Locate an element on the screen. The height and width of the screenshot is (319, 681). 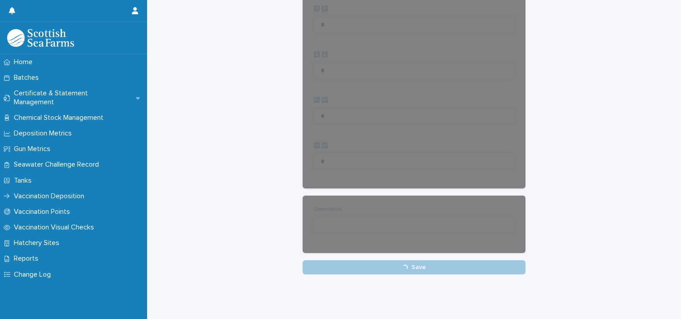
p: Seawater Challenge Record is located at coordinates (58, 164).